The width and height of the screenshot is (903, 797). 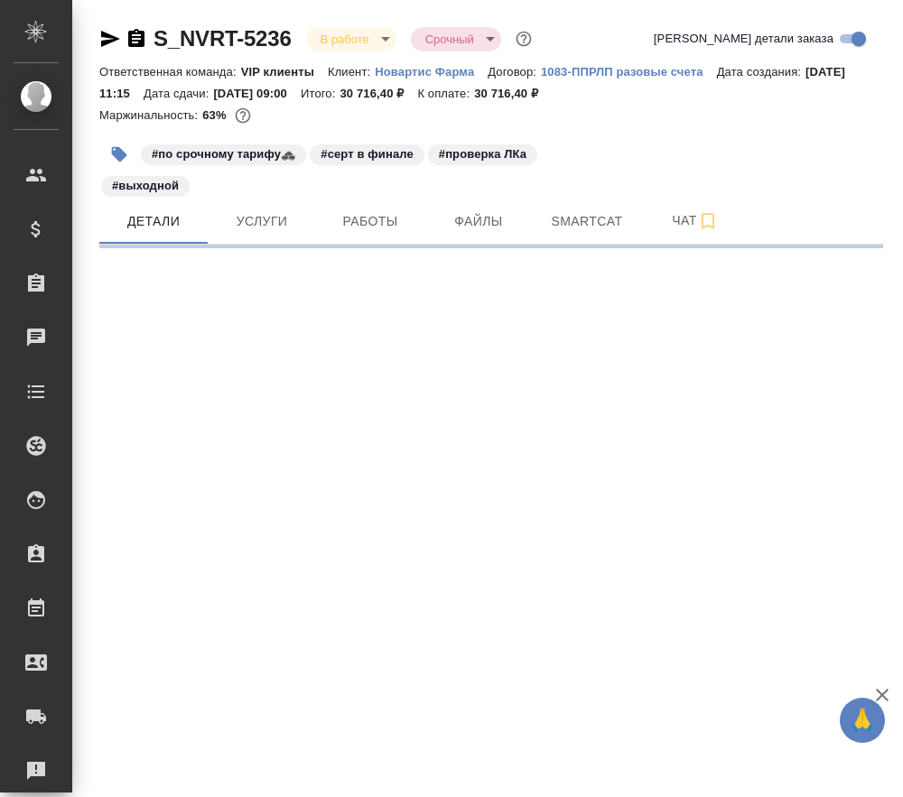 I want to click on p: VIP клиенты, so click(x=284, y=71).